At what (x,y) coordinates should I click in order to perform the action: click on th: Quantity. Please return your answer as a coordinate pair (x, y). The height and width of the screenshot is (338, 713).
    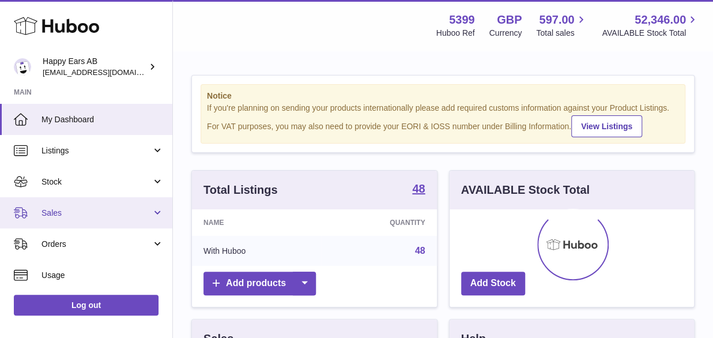
    Looking at the image, I should click on (379, 223).